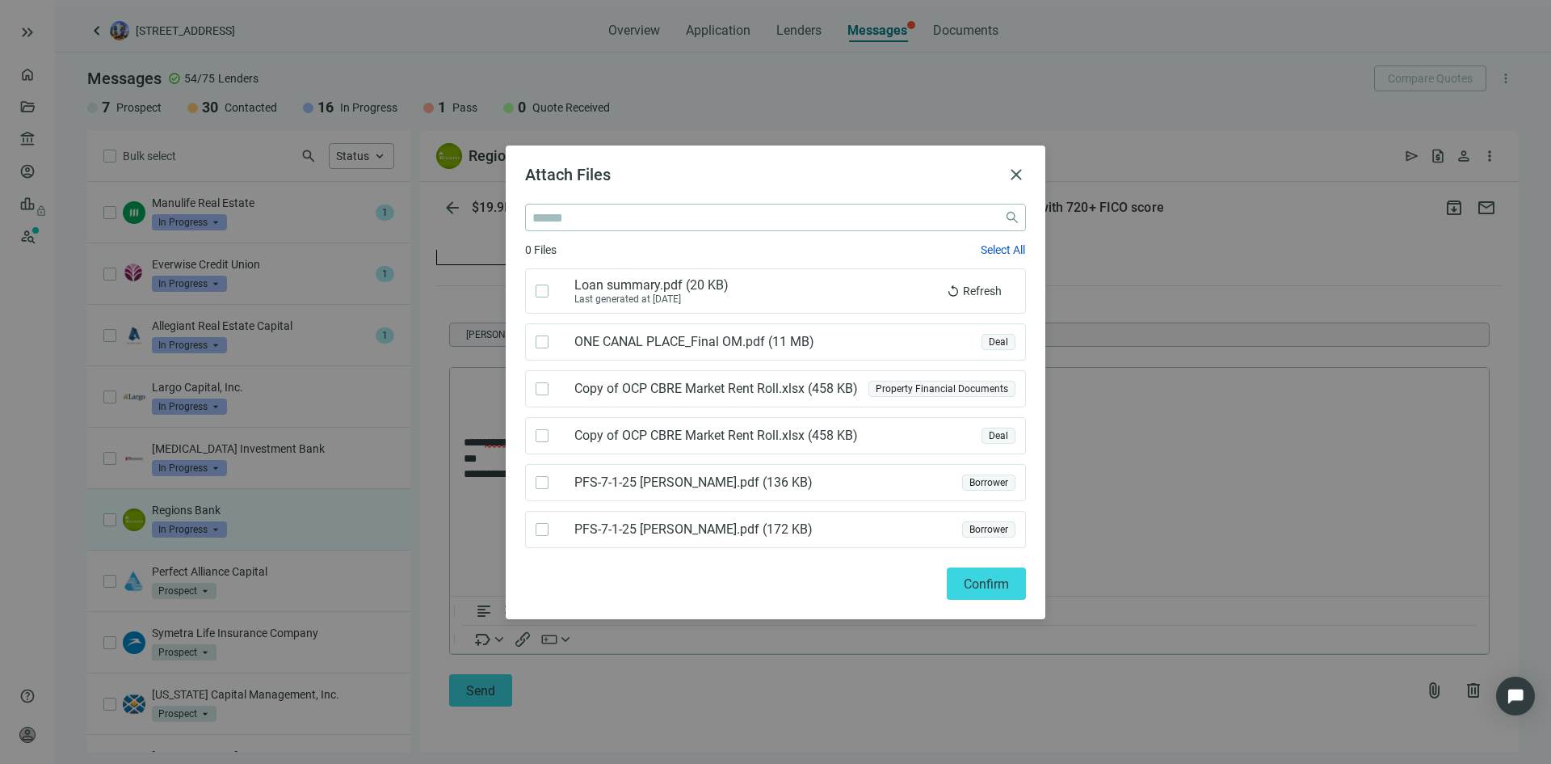  Describe the element at coordinates (785, 482) in the screenshot. I see `span: ( 136 KB )` at that location.